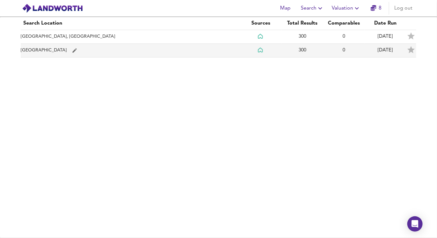 The image size is (437, 238). What do you see at coordinates (285, 8) in the screenshot?
I see `span: Map` at bounding box center [285, 8].